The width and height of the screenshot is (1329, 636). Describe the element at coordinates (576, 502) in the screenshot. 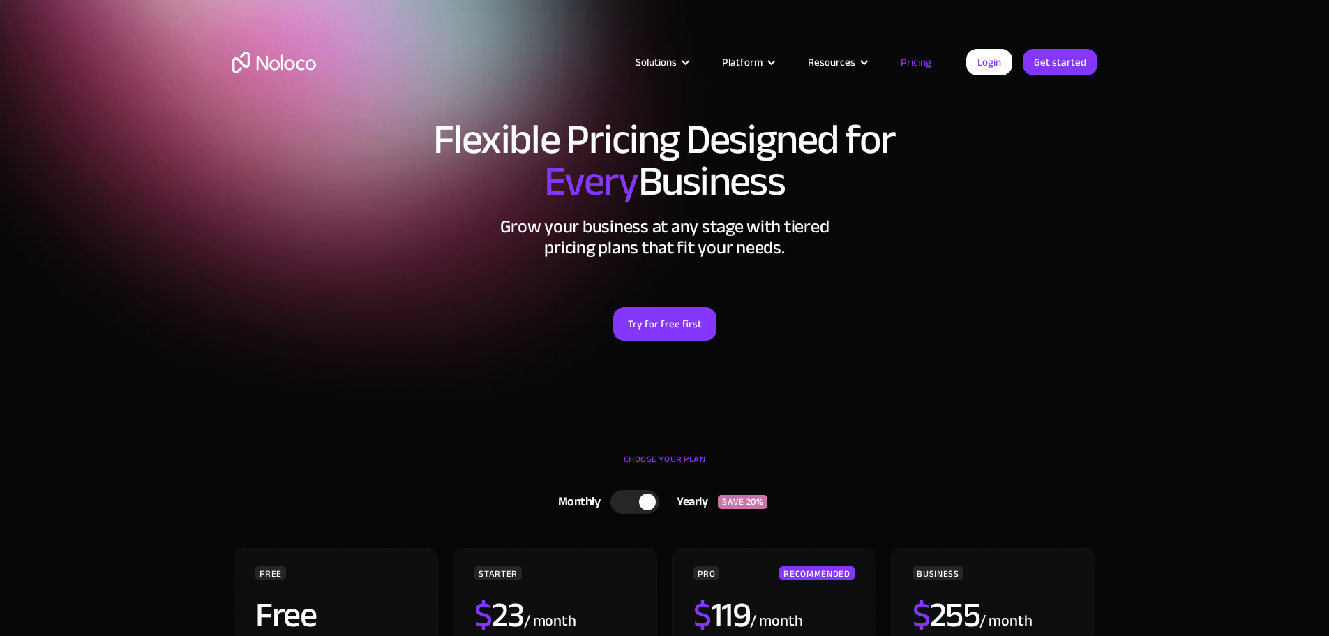

I see `div: Monthly` at that location.